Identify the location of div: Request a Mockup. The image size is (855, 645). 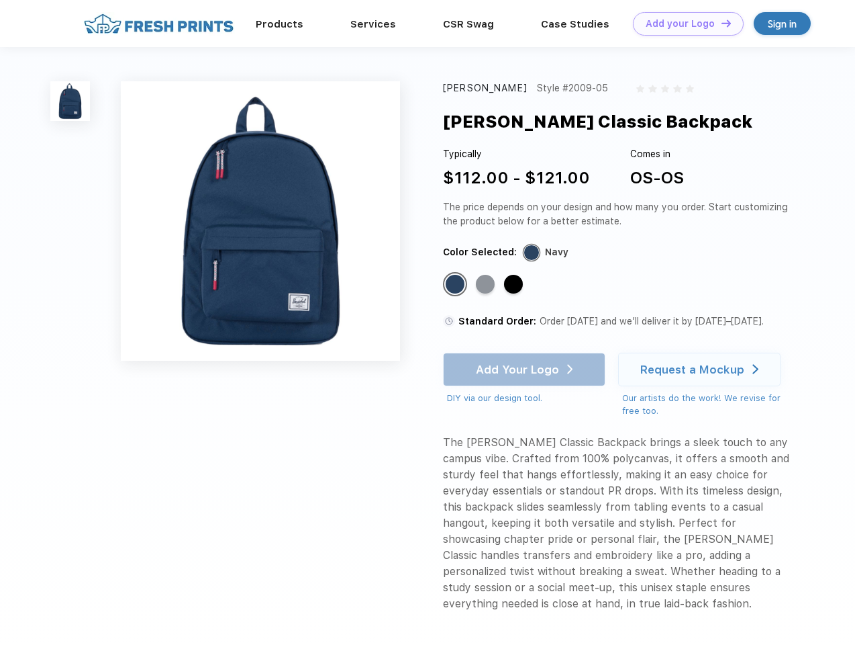
(692, 369).